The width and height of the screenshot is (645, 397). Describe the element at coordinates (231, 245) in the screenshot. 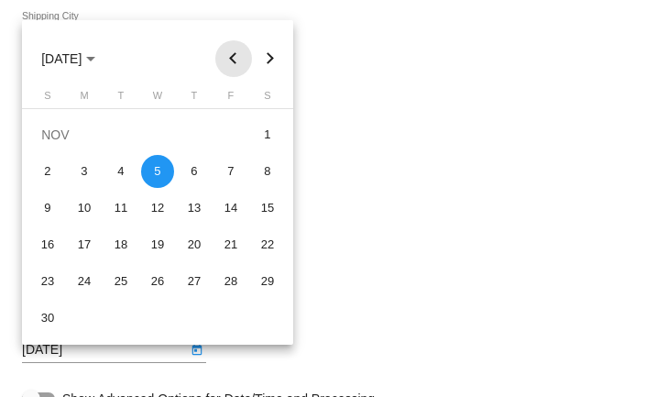

I see `div: 21` at that location.